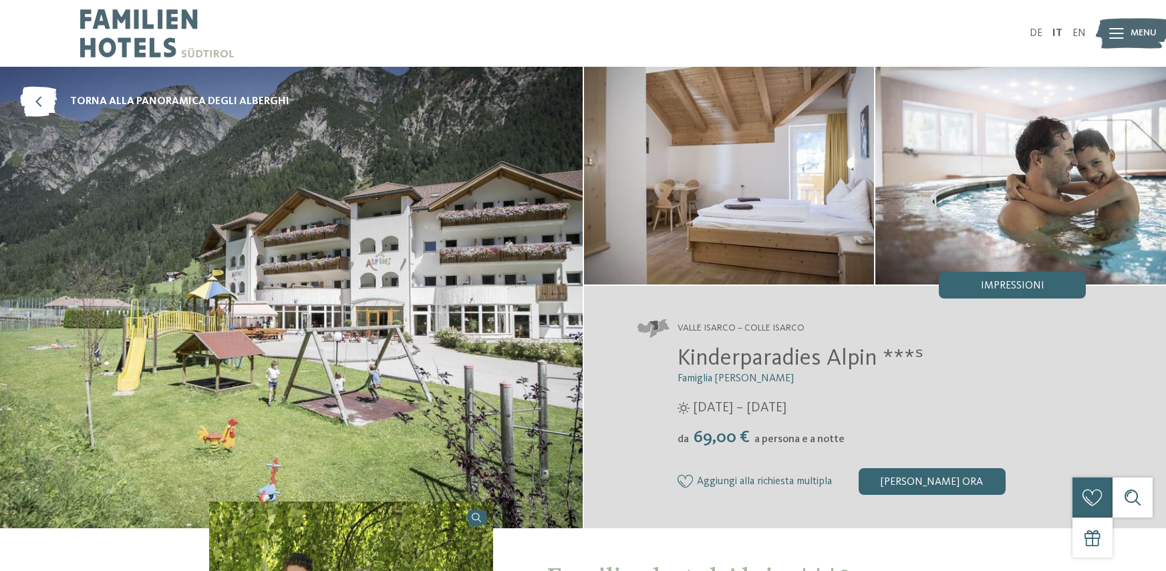 Image resolution: width=1166 pixels, height=571 pixels. I want to click on a: DE, so click(1036, 33).